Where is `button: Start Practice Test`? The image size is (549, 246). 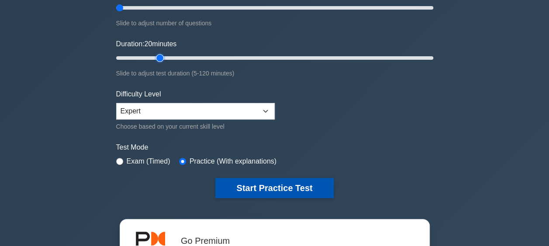 button: Start Practice Test is located at coordinates (274, 188).